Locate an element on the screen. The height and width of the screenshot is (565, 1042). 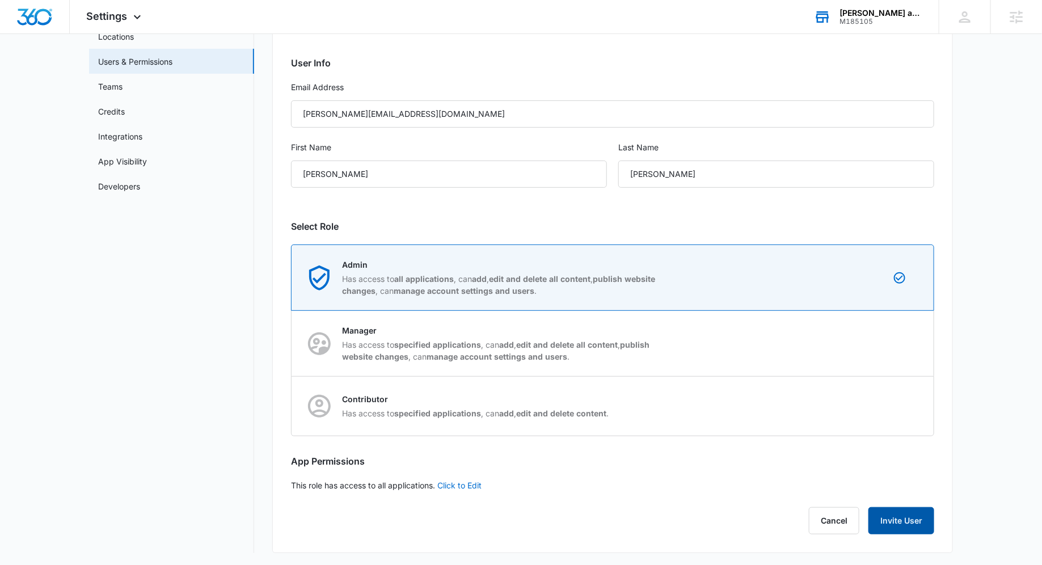
label: Email Address is located at coordinates (613, 87).